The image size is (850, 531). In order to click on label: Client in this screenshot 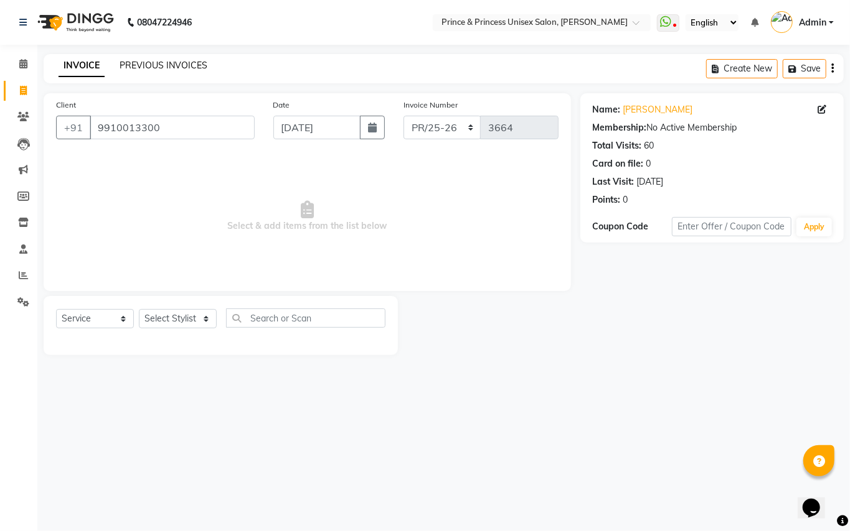, I will do `click(66, 105)`.